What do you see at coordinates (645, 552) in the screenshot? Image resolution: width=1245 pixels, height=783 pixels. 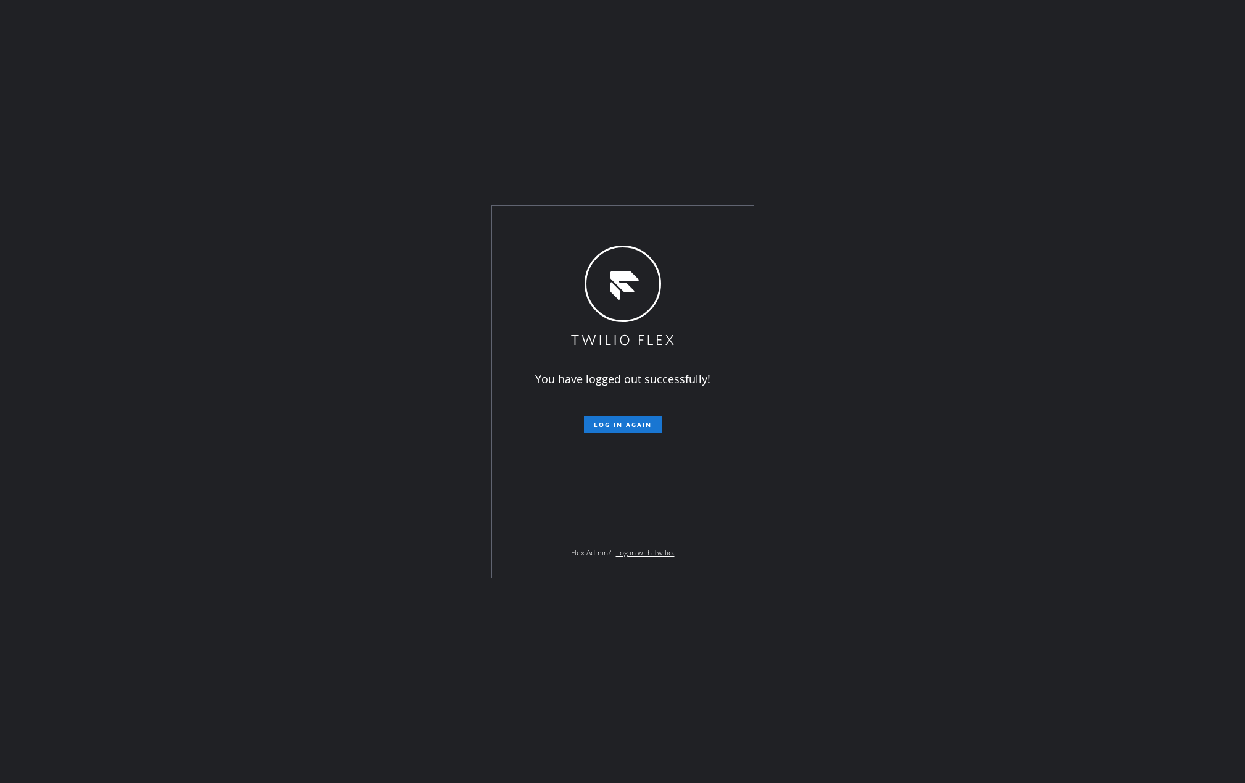 I see `span: Log in with Twilio.` at bounding box center [645, 552].